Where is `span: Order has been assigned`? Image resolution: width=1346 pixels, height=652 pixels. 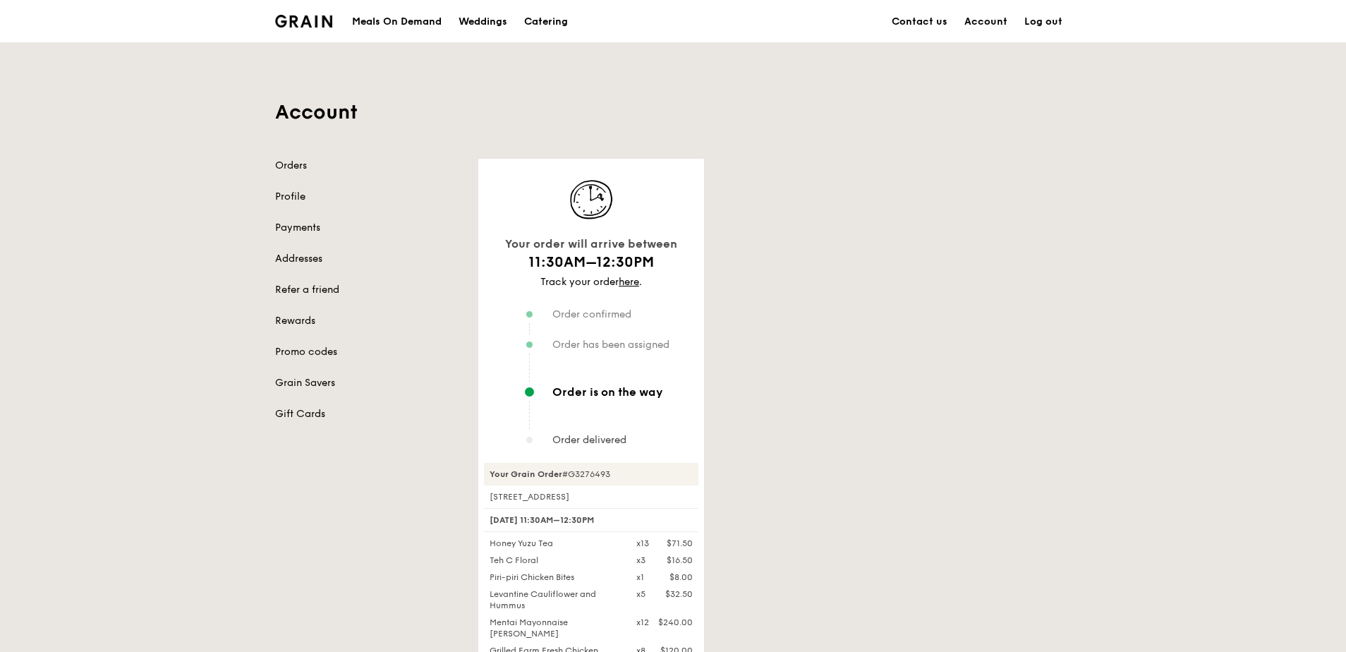
span: Order has been assigned is located at coordinates (611, 344).